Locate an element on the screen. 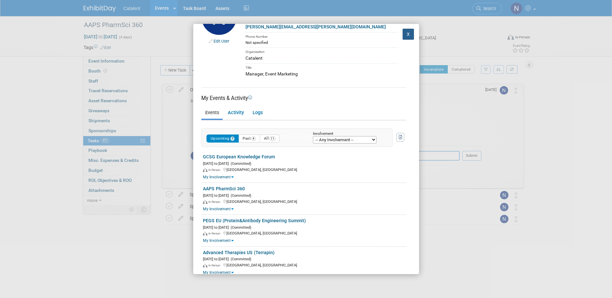 The height and width of the screenshot is (298, 612). div: Manager, Event Marketing is located at coordinates (322, 74).